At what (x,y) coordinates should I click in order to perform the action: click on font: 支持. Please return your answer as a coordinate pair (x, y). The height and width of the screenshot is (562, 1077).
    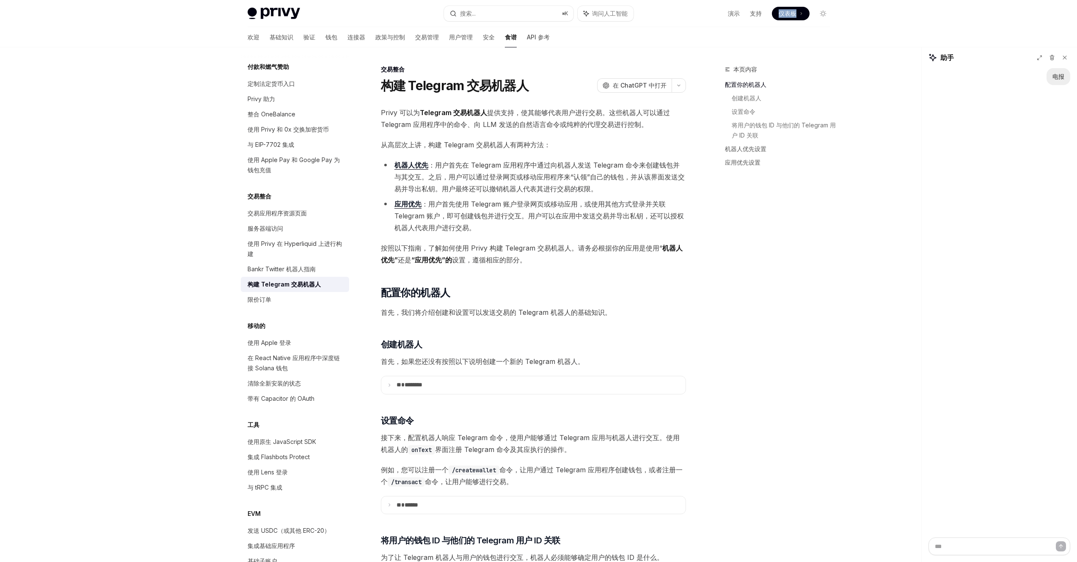
    Looking at the image, I should click on (756, 13).